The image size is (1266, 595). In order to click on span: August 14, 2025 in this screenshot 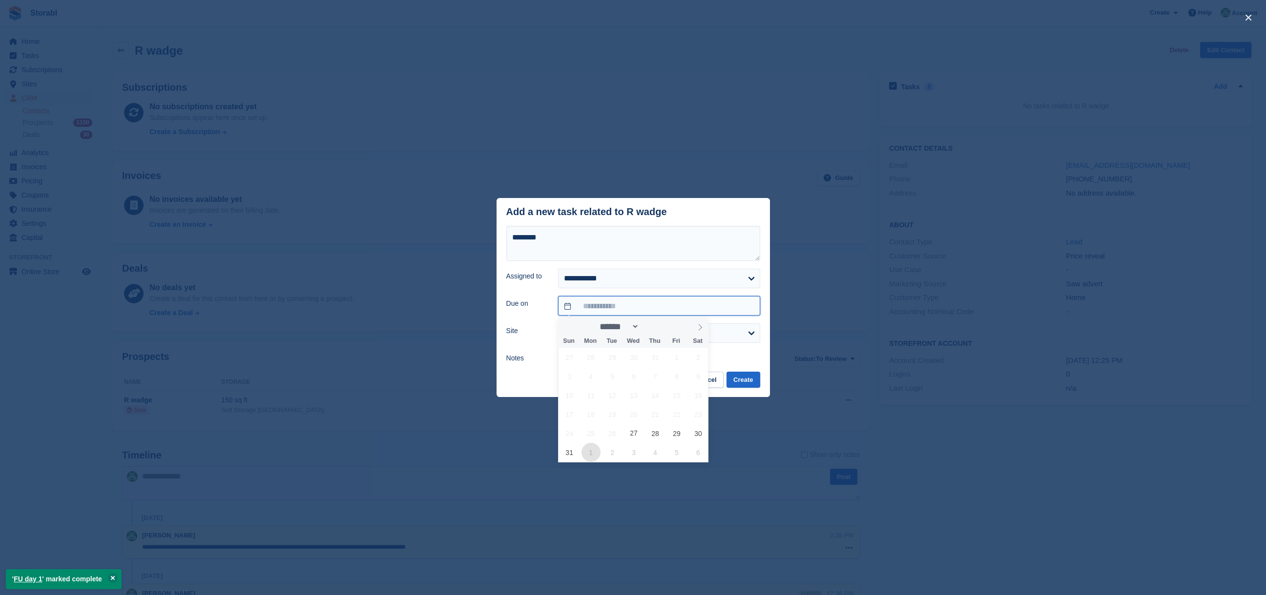, I will do `click(654, 395)`.